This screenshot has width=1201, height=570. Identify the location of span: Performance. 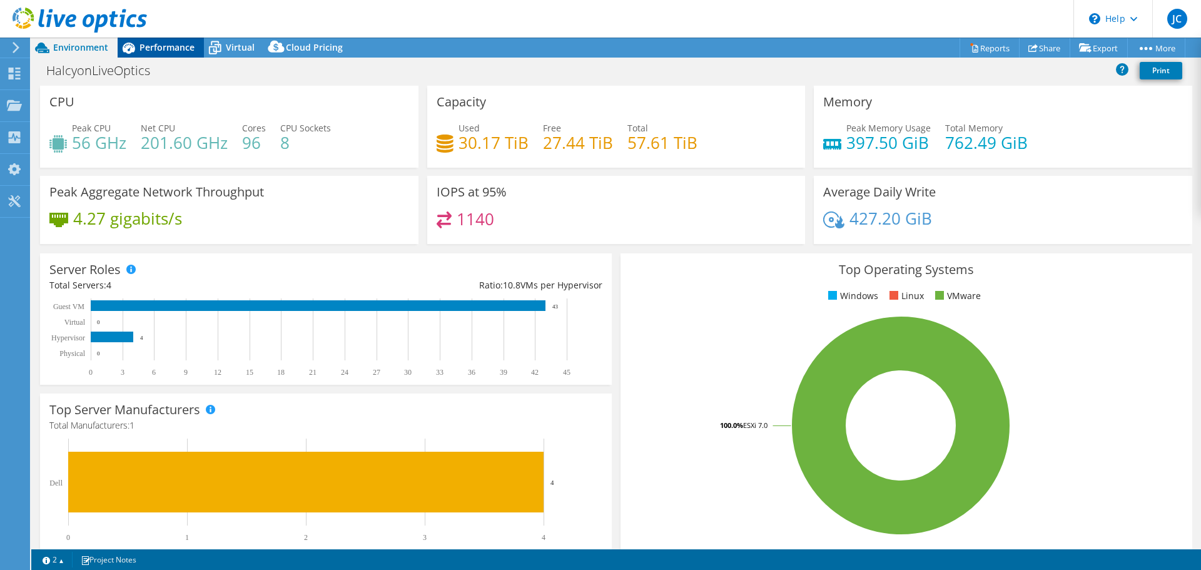
(167, 47).